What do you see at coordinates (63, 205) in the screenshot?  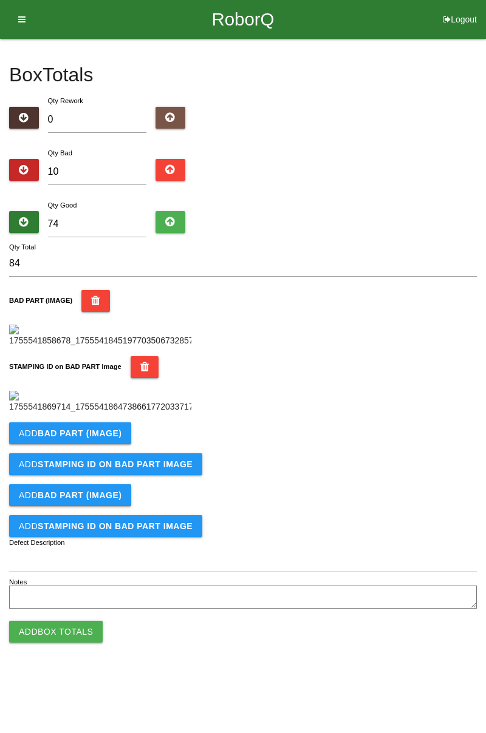 I see `label: Qty Good` at bounding box center [63, 205].